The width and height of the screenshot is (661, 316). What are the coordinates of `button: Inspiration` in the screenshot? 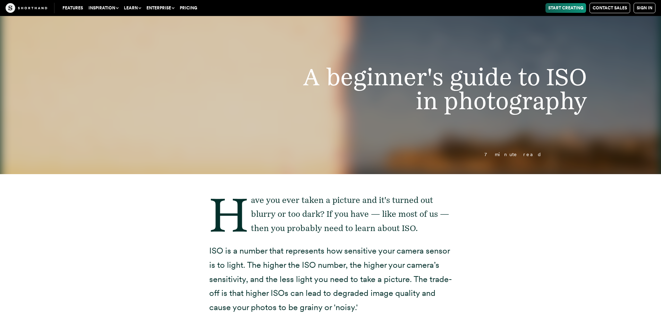 It's located at (103, 8).